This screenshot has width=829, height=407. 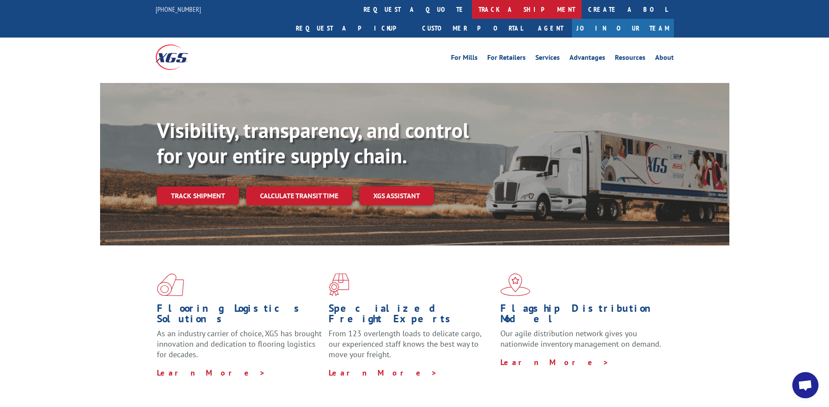 I want to click on a: Resources, so click(x=630, y=59).